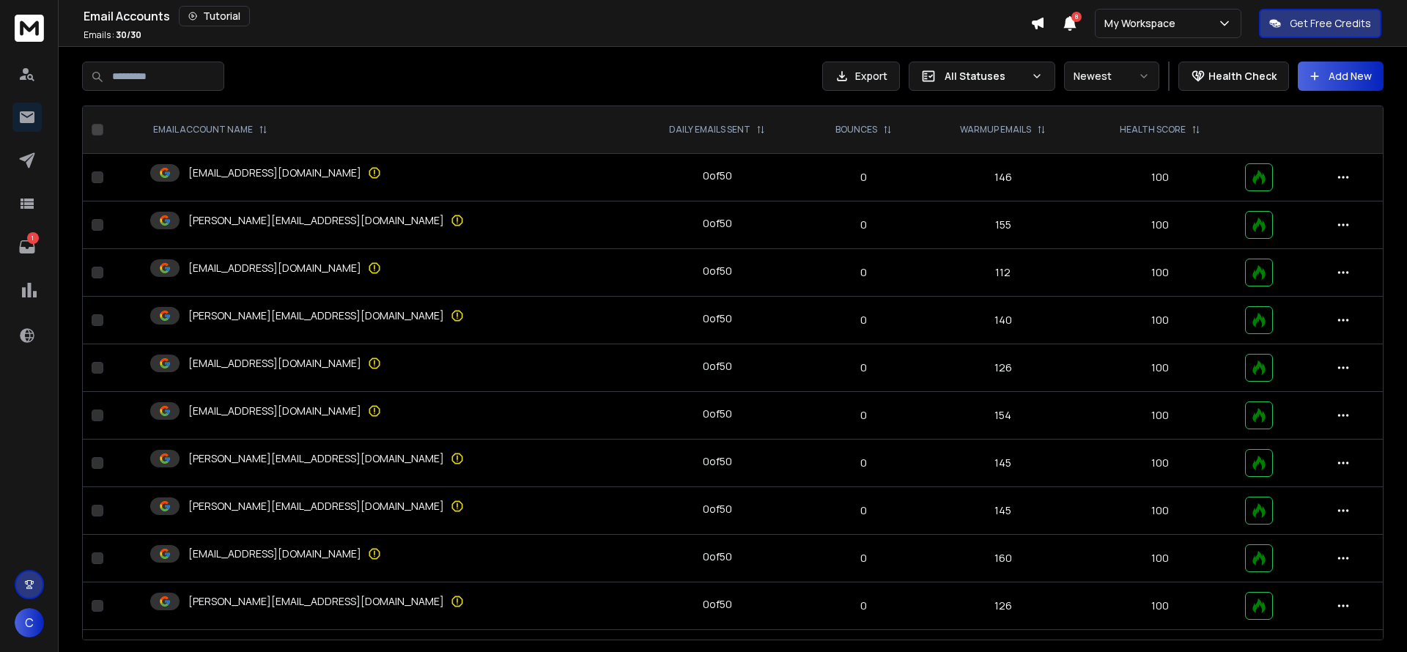 The width and height of the screenshot is (1407, 652). Describe the element at coordinates (1002, 320) in the screenshot. I see `td: 140` at that location.